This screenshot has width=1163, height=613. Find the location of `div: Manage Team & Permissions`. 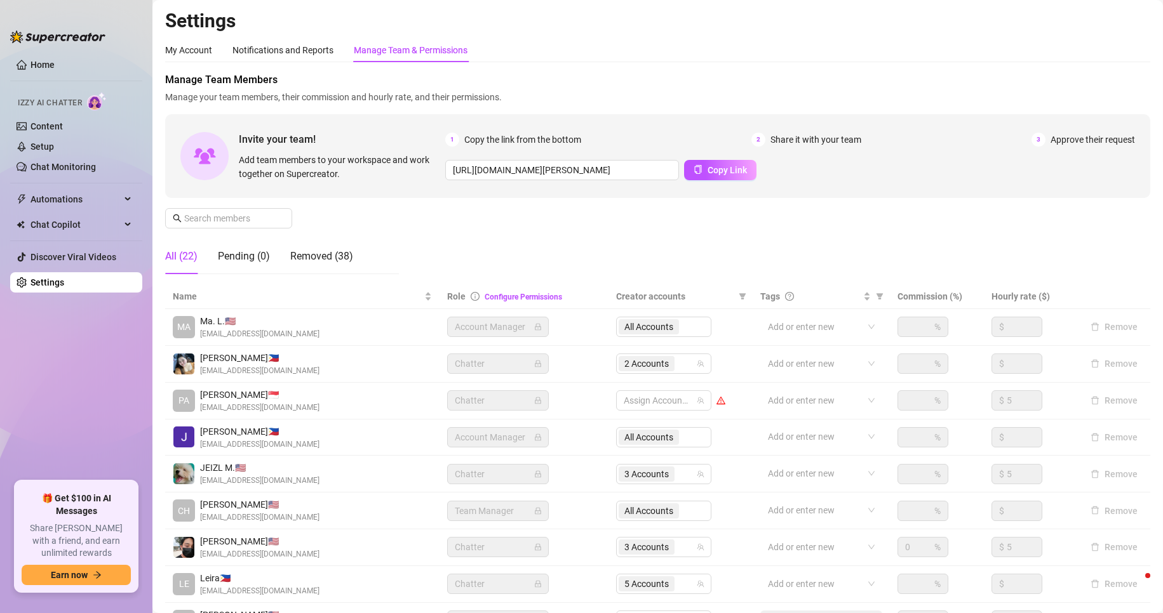

div: Manage Team & Permissions is located at coordinates (410, 50).